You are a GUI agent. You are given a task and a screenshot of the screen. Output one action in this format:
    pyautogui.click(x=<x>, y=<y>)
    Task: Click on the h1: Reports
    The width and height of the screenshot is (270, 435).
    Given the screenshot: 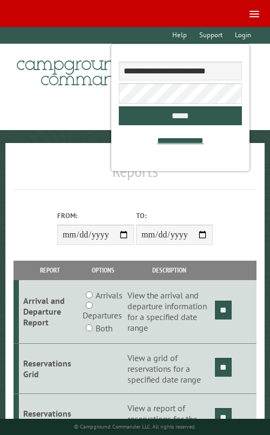 What is the action you would take?
    pyautogui.click(x=135, y=175)
    